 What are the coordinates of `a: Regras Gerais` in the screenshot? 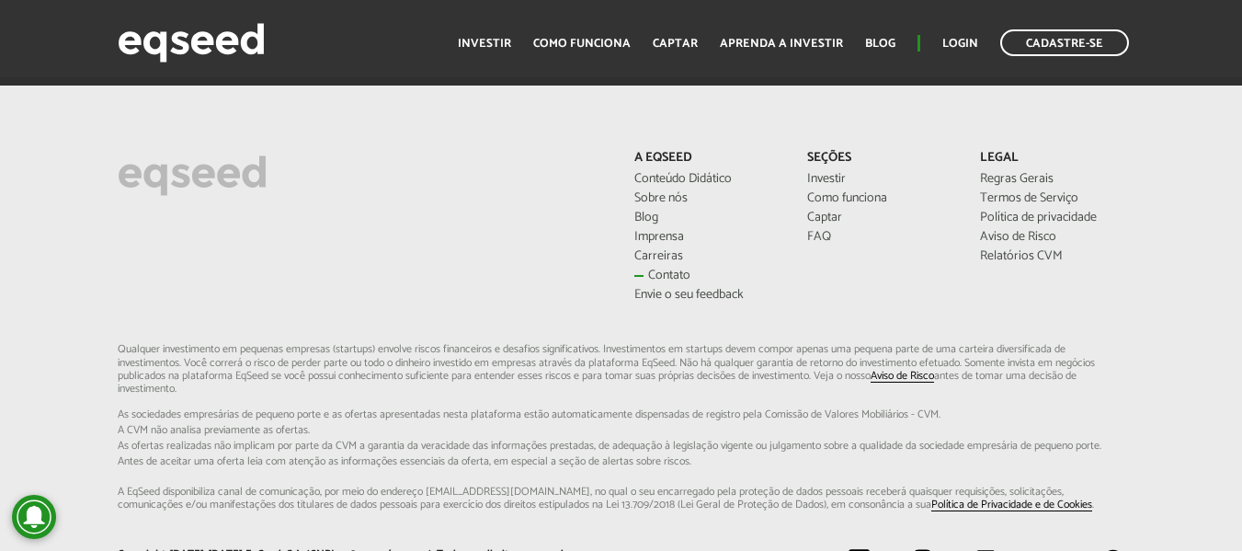 It's located at (1053, 179).